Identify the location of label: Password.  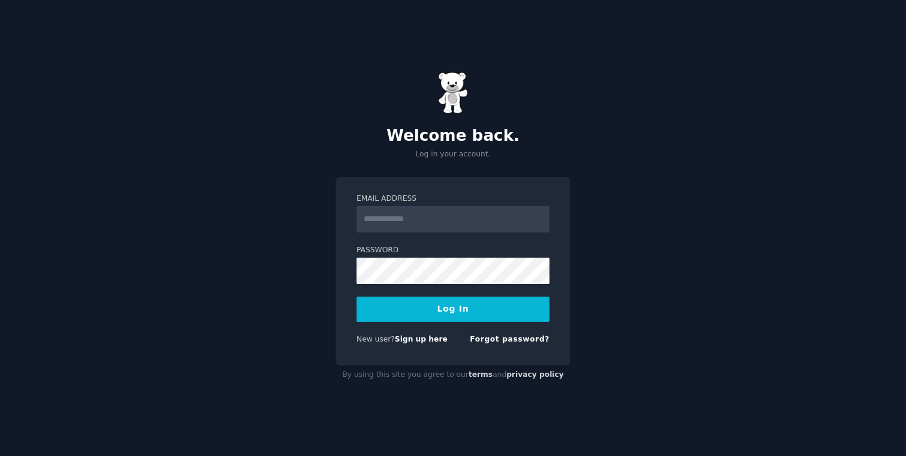
(453, 251).